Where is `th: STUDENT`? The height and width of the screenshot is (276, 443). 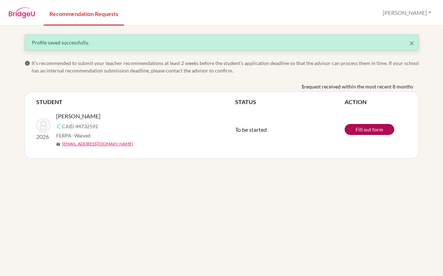 th: STUDENT is located at coordinates (136, 102).